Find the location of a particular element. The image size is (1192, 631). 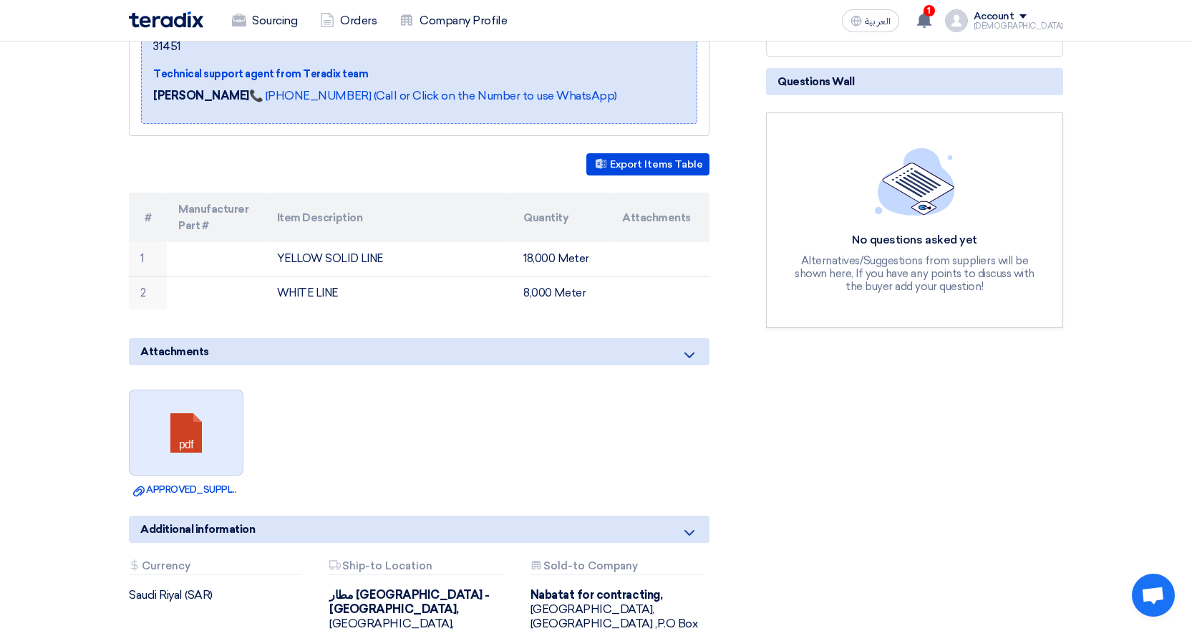

td: 2 is located at coordinates (147, 292).